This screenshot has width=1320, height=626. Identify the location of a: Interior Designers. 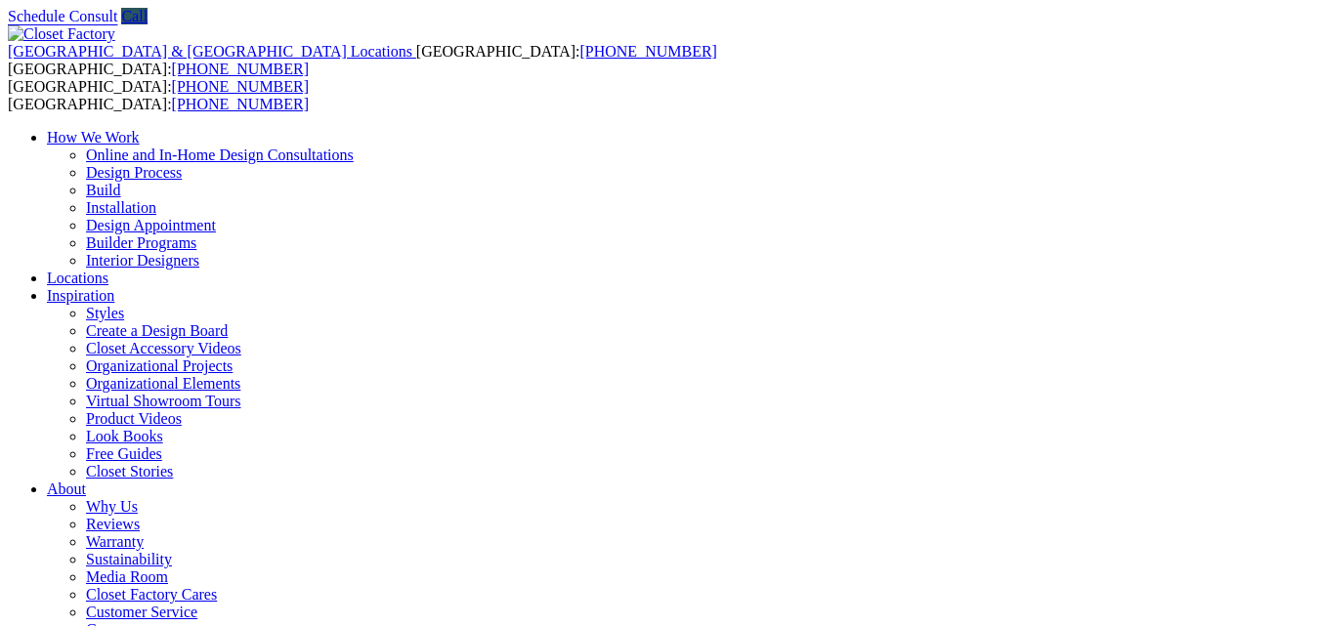
(143, 260).